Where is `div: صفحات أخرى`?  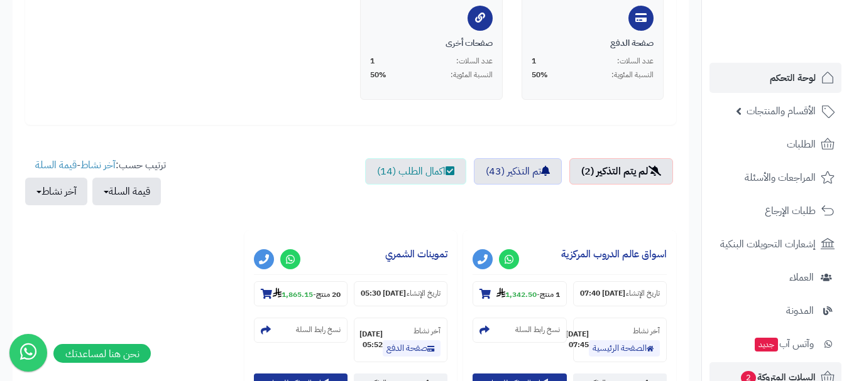 div: صفحات أخرى is located at coordinates (431, 43).